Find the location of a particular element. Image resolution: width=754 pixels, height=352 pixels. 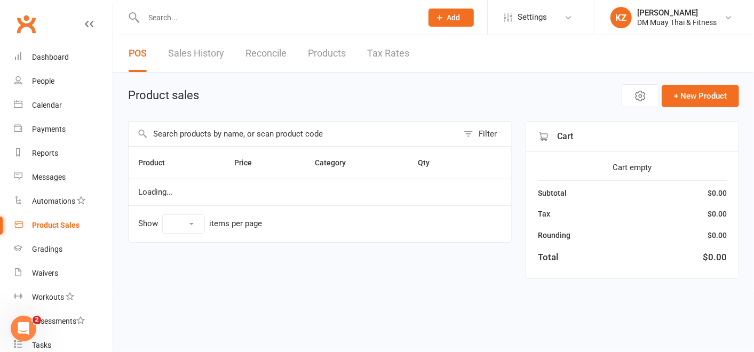

div: items per page is located at coordinates (235, 224).